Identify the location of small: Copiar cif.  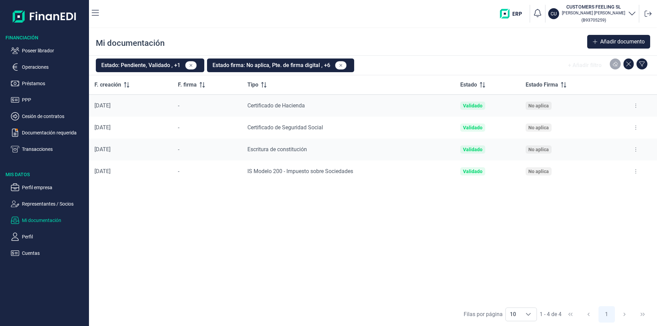
(594, 20).